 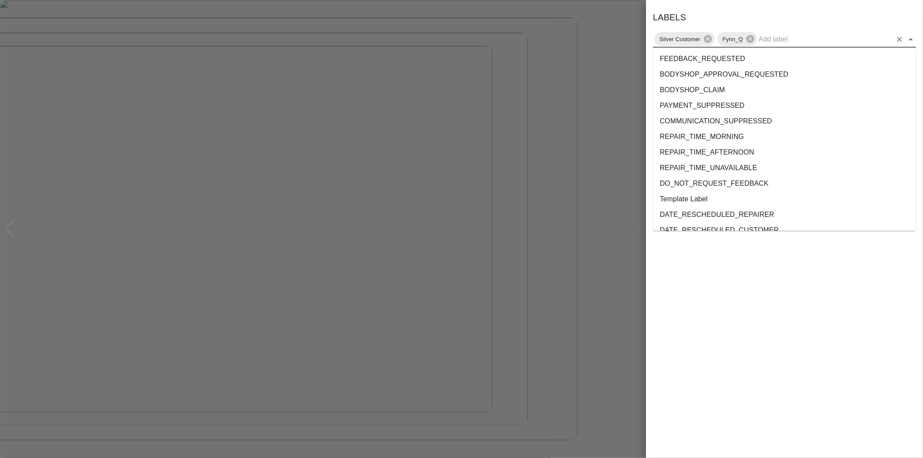 What do you see at coordinates (825, 39) in the screenshot?
I see `input: Add label` at bounding box center [825, 39].